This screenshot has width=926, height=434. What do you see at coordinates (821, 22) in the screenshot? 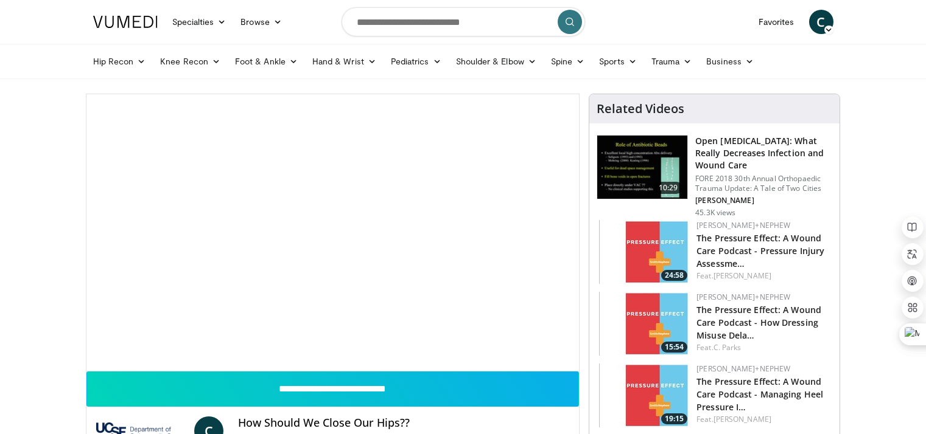
I see `a: C` at bounding box center [821, 22].